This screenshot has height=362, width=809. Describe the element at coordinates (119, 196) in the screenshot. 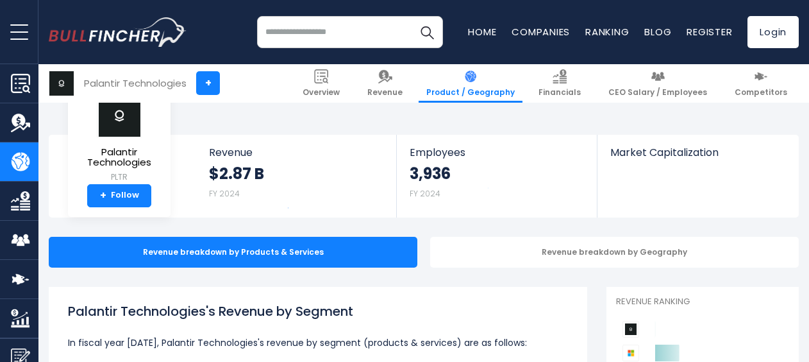

I see `a: +Follow` at that location.